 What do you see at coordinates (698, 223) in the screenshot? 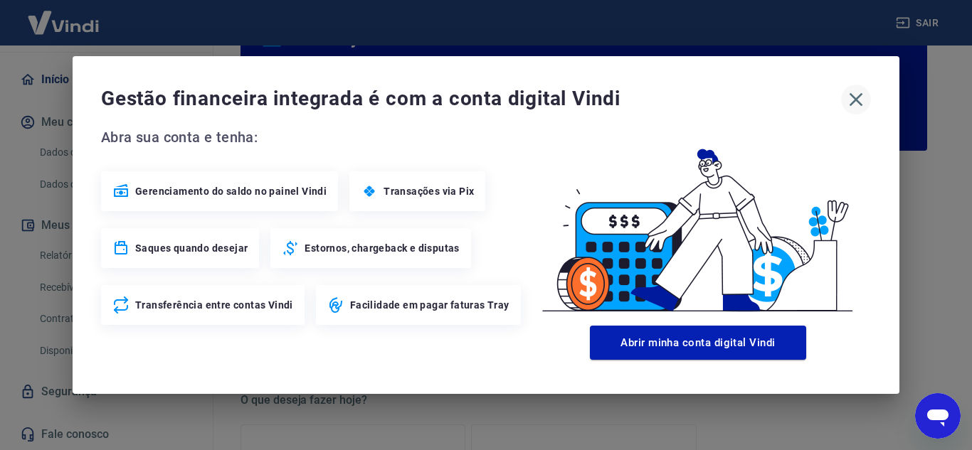
I see `img: Good Billing` at bounding box center [698, 223].